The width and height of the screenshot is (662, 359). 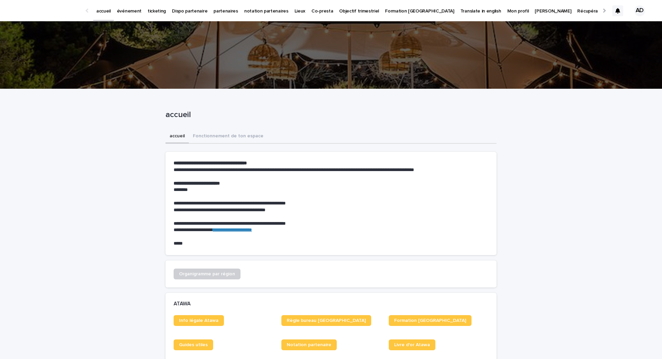 What do you see at coordinates (309, 345) in the screenshot?
I see `span: Notation partenaire` at bounding box center [309, 345].